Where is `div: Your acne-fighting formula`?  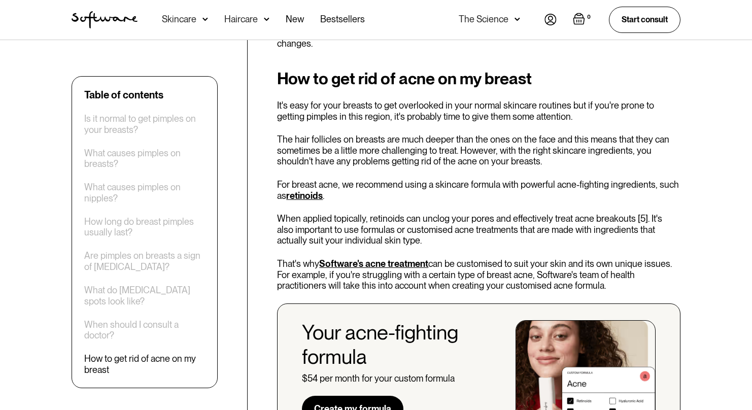
div: Your acne-fighting formula is located at coordinates (401, 345).